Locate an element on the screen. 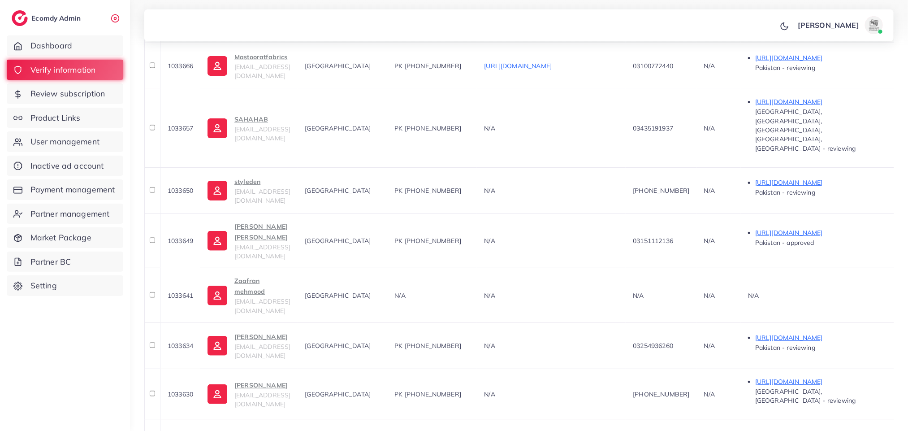 The image size is (908, 431). h2: Ecomdy Admin is located at coordinates (57, 18).